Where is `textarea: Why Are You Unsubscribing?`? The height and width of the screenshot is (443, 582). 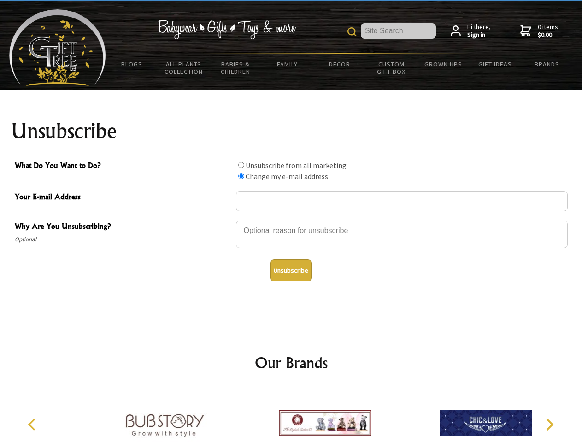
textarea: Why Are You Unsubscribing? is located at coordinates (402, 234).